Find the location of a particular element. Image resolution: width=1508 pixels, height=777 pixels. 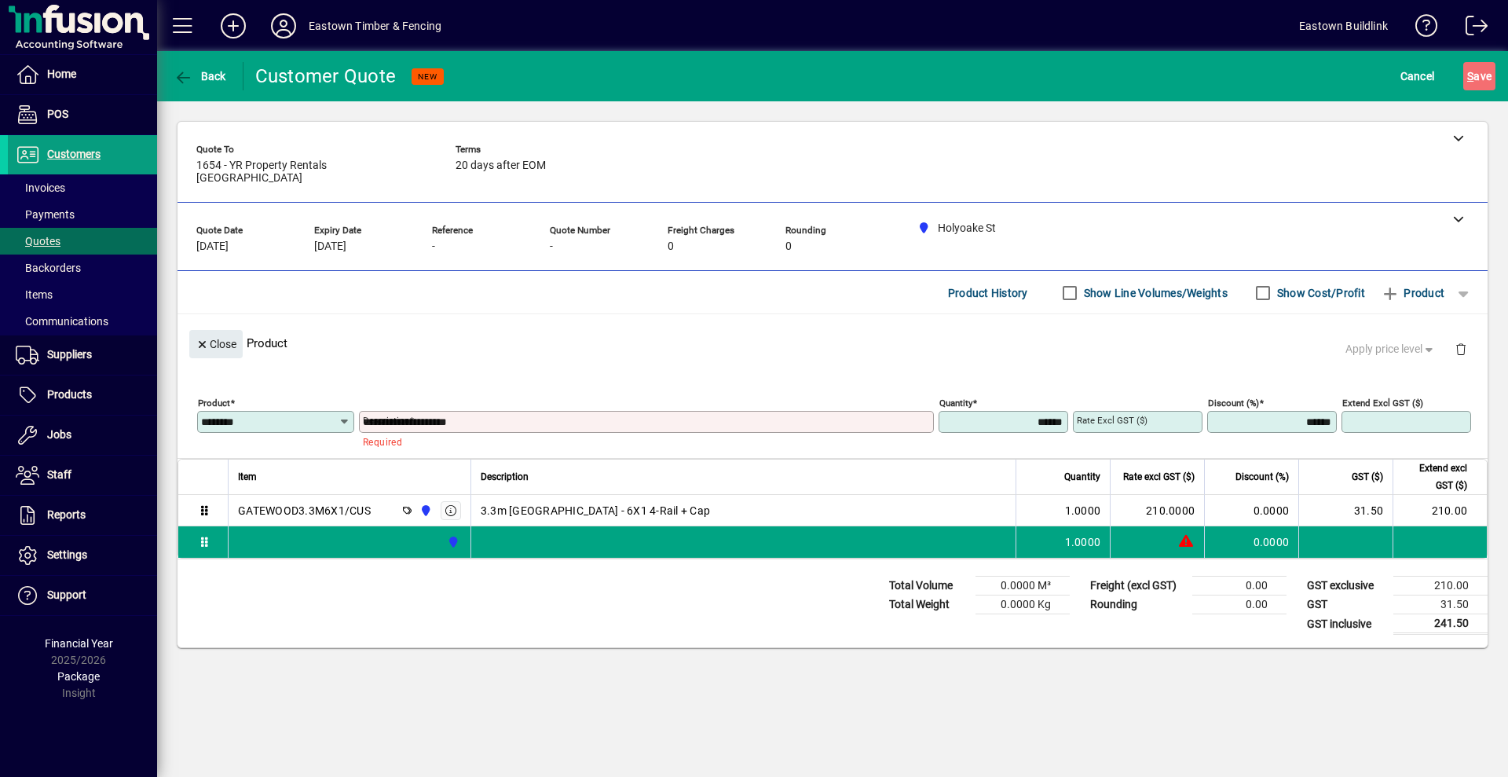

td: Freight (excl GST) is located at coordinates (1137, 586).